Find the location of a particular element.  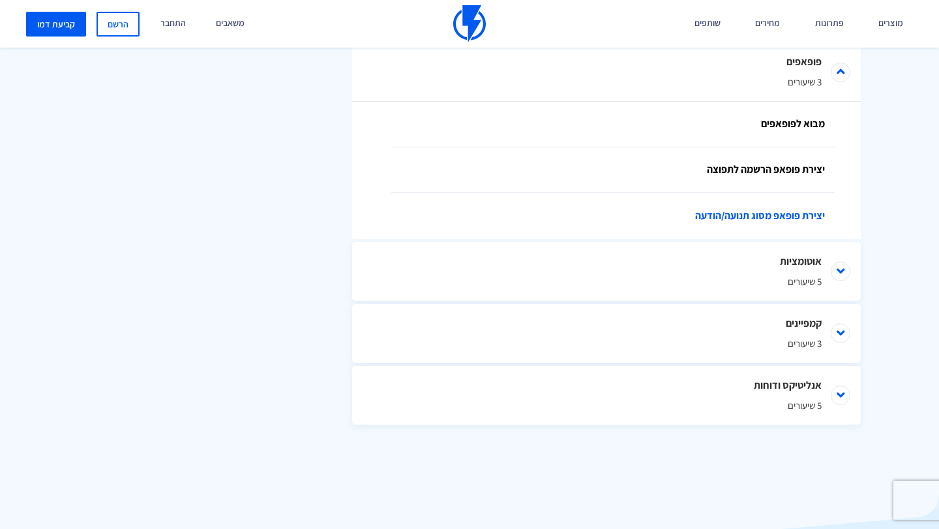

a: יצירת פופאפ הרשמה לתפוצה is located at coordinates (613, 170).